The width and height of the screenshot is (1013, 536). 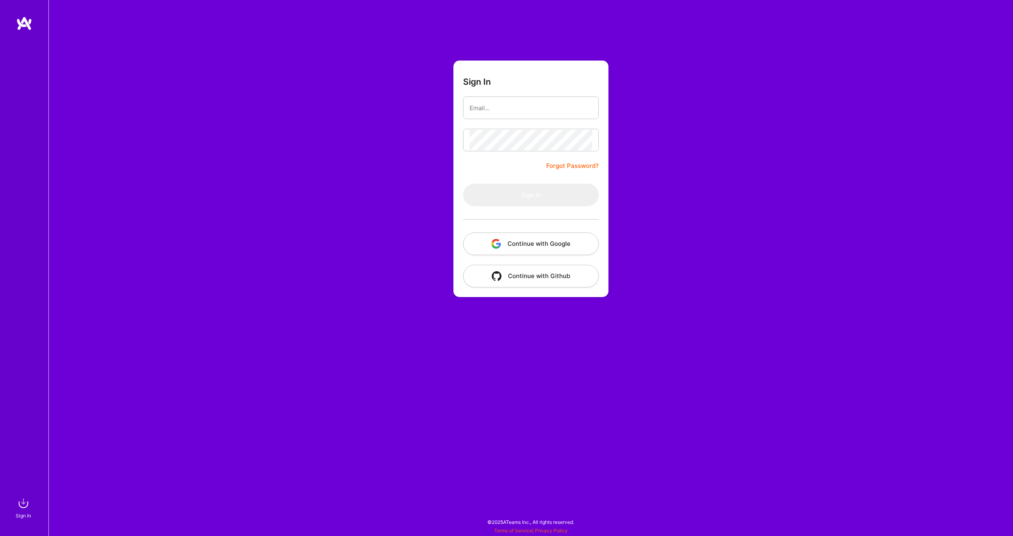 What do you see at coordinates (24, 23) in the screenshot?
I see `img: logo` at bounding box center [24, 23].